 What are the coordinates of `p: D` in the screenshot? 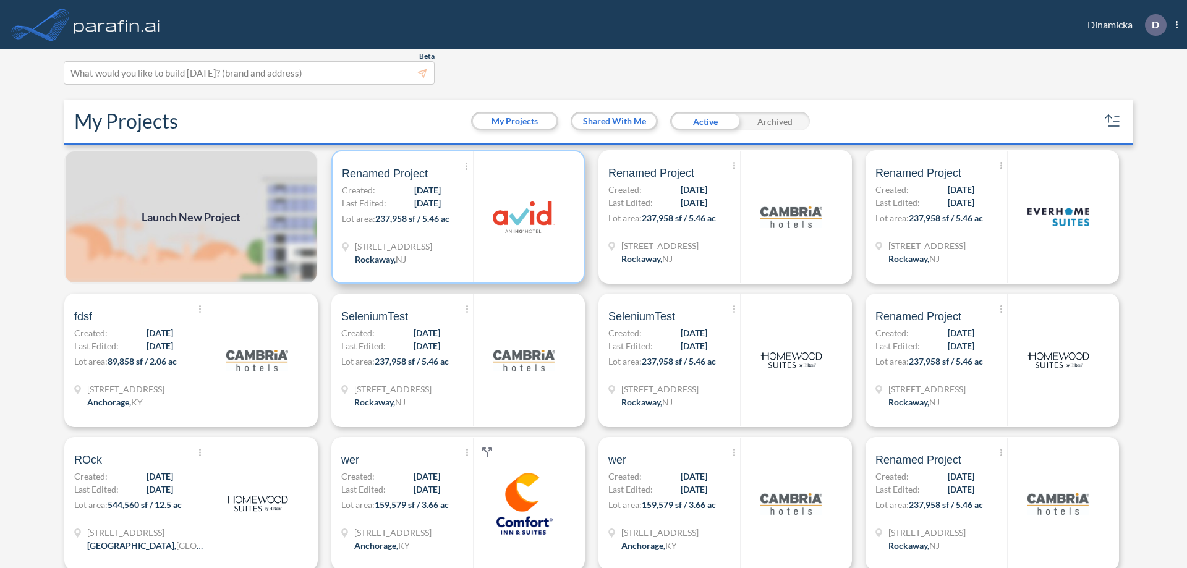 It's located at (1155, 25).